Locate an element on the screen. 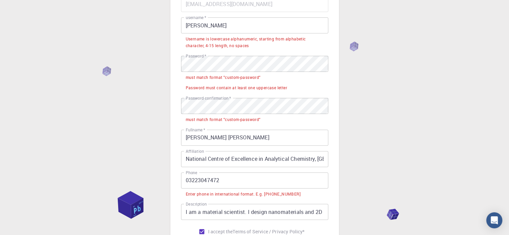 This screenshot has height=235, width=509. div: Password must contain at least one uppercase letter is located at coordinates (236, 88).